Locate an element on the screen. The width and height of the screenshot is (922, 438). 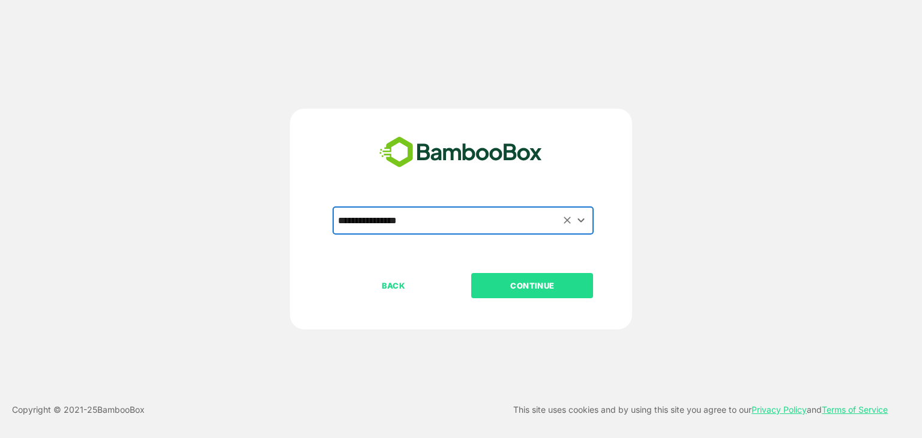
a: Privacy Policy is located at coordinates (779, 409).